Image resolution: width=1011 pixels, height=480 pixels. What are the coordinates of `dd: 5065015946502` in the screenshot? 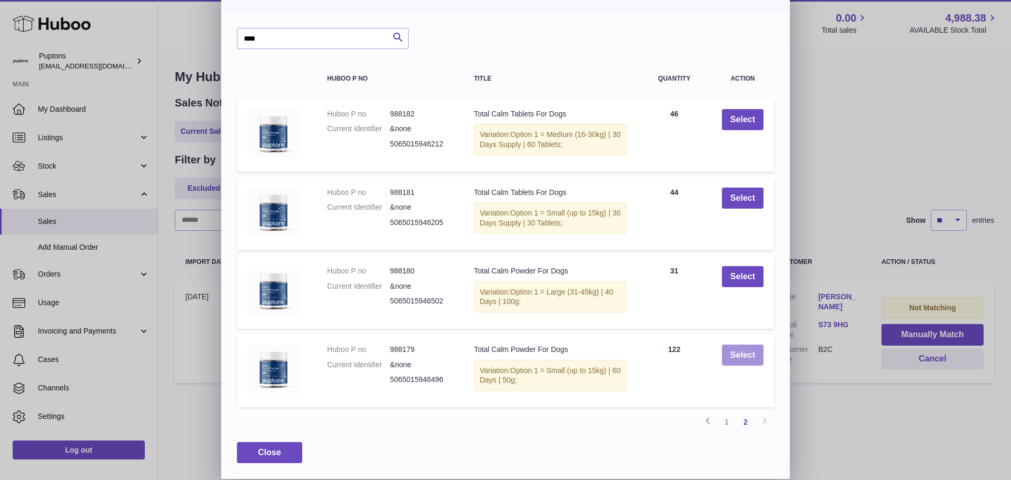 It's located at (421, 301).